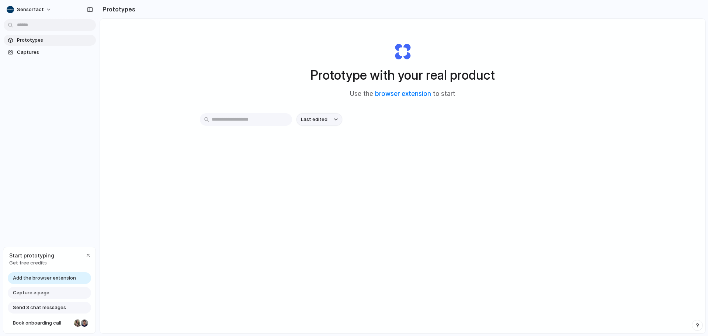 Image resolution: width=708 pixels, height=336 pixels. Describe the element at coordinates (314, 119) in the screenshot. I see `span: Last edited` at that location.